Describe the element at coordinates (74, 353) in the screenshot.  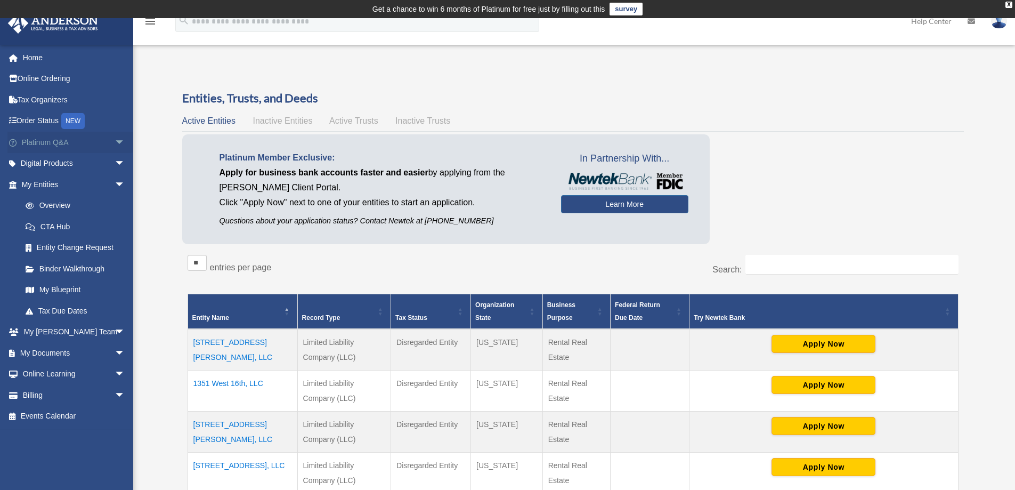
I see `a: My Documentsarrow_drop_down` at that location.